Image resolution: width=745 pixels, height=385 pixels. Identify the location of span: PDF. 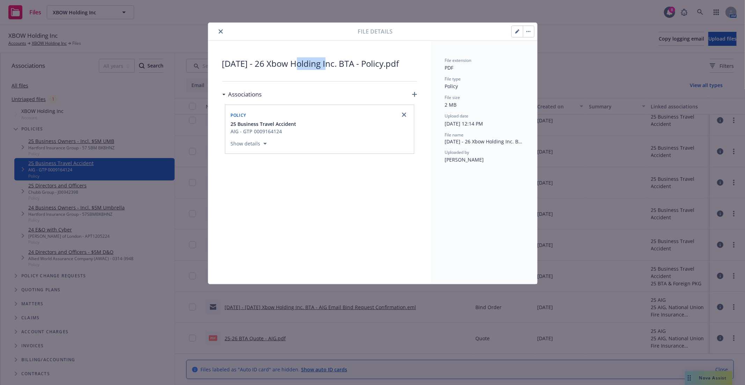
(449, 67).